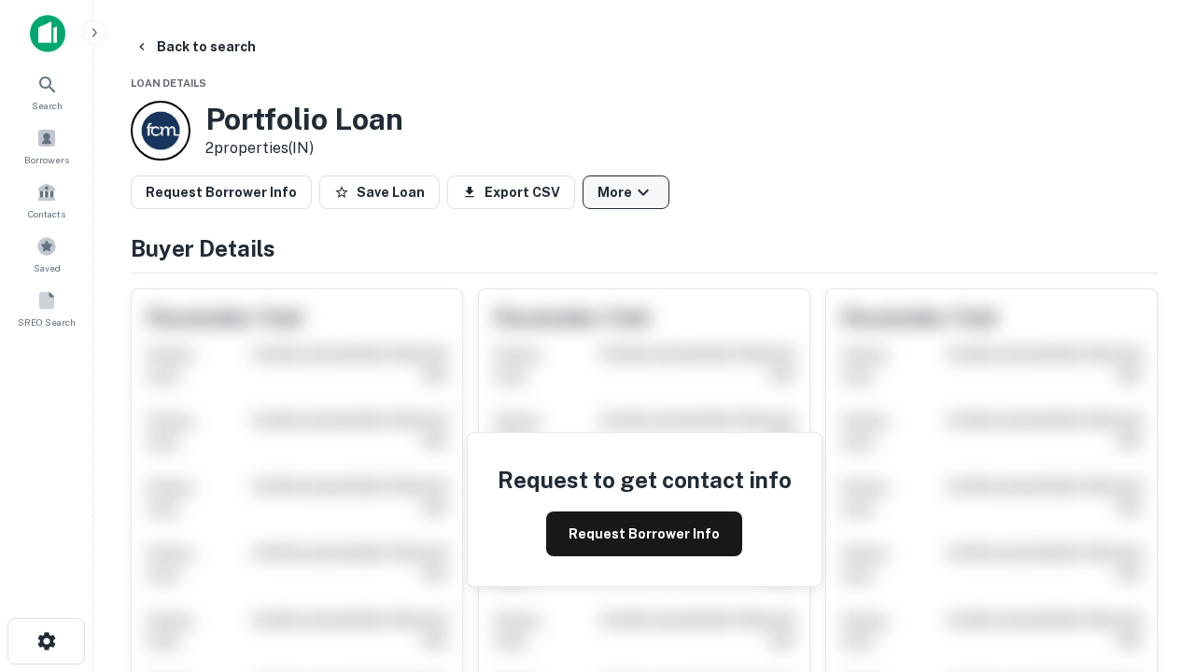 The width and height of the screenshot is (1195, 672). What do you see at coordinates (304, 148) in the screenshot?
I see `p: 2 properties (IN)` at bounding box center [304, 148].